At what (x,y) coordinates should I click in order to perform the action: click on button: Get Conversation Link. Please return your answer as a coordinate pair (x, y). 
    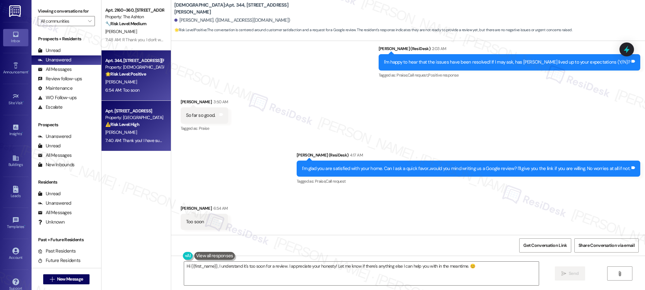
    Looking at the image, I should click on (545, 245).